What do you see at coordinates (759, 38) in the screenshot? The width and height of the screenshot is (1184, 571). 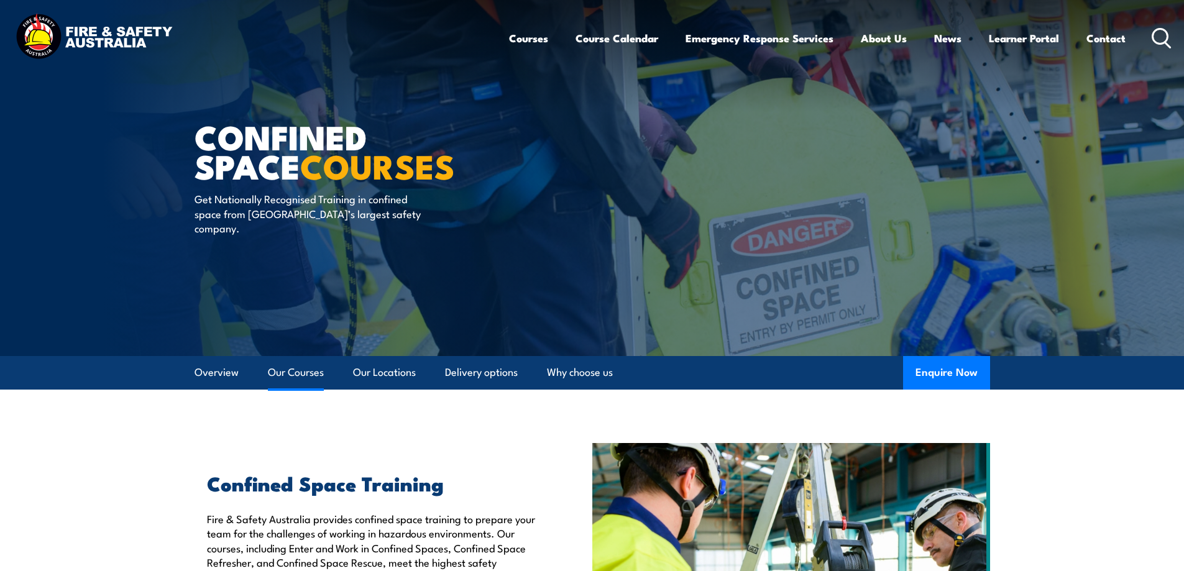 I see `a: Emergency Response Services` at bounding box center [759, 38].